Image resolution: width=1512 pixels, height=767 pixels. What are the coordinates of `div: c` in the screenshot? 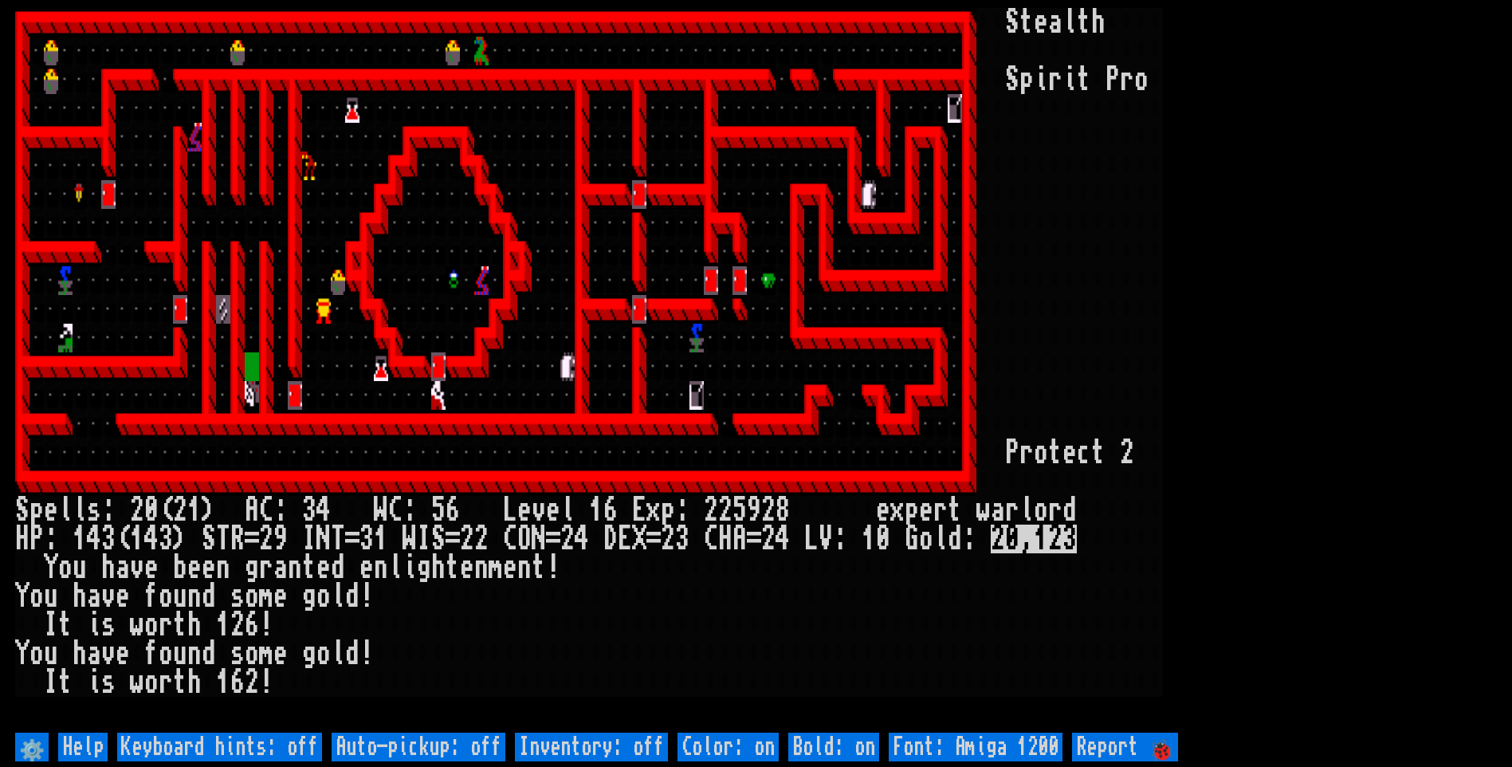 It's located at (1084, 453).